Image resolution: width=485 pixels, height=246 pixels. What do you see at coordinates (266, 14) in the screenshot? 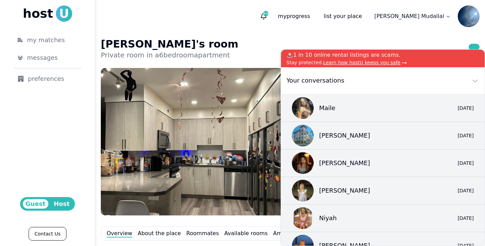
I see `span: 9+` at bounding box center [266, 14].